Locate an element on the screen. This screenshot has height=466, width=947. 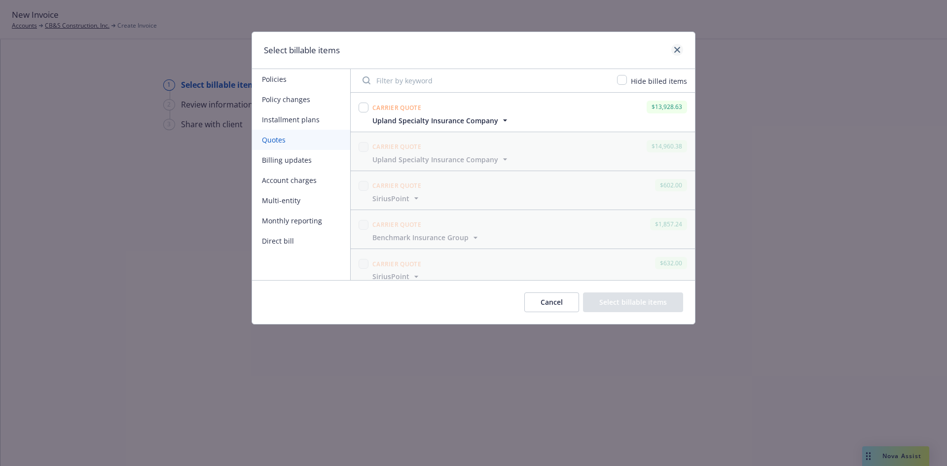
button: Account charges is located at coordinates (301, 180).